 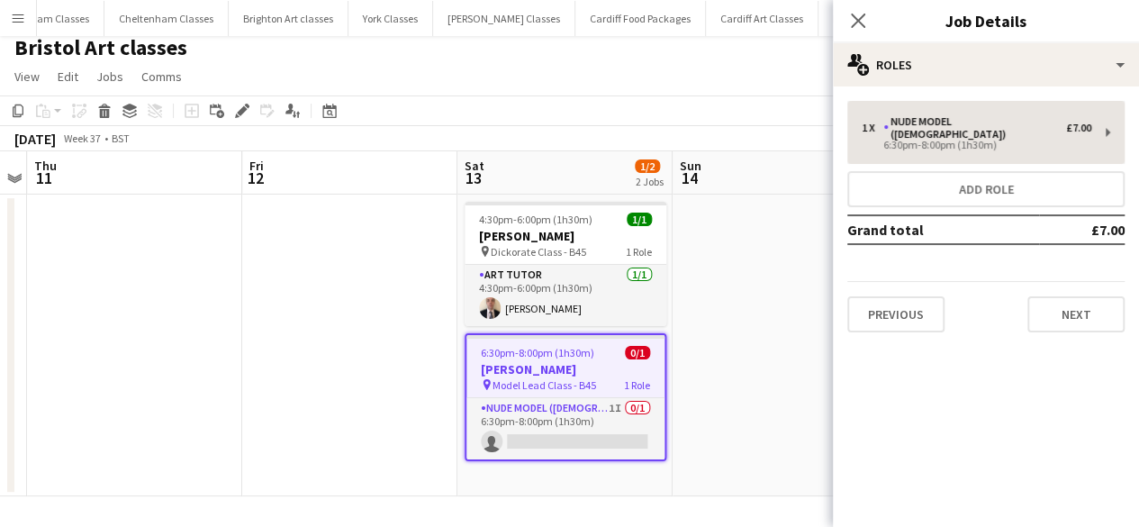 What do you see at coordinates (762, 18) in the screenshot?
I see `button: Cardiff Art Classes` at bounding box center [762, 18].